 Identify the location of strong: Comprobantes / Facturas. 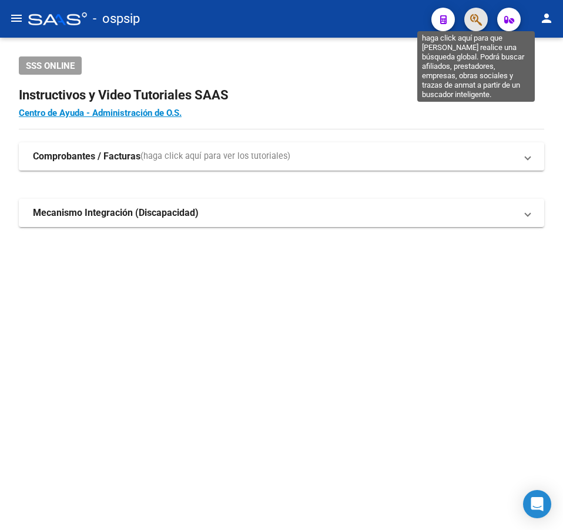
(86, 156).